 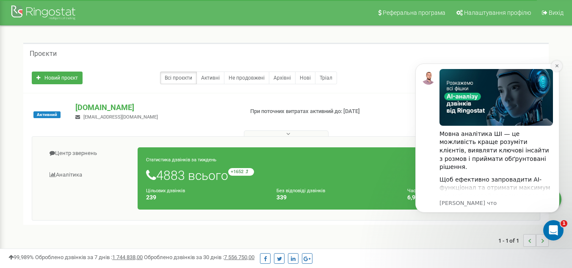 What do you see at coordinates (94, 100) in the screenshot?
I see `div: Мовна аналітика ШІ — це можливість краще розуміти клієнтів, виявляти ключові інсайти з розмов і п...` at bounding box center [94, 100].